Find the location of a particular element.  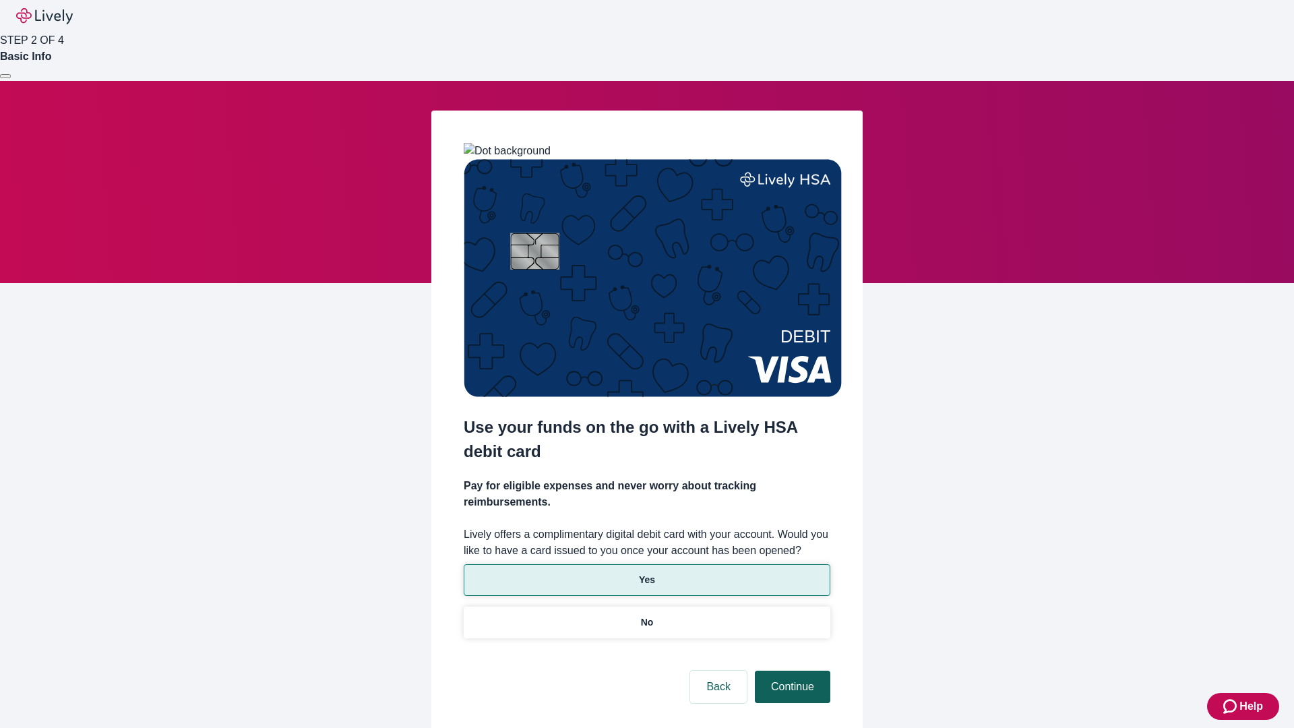

p: No is located at coordinates (647, 622).